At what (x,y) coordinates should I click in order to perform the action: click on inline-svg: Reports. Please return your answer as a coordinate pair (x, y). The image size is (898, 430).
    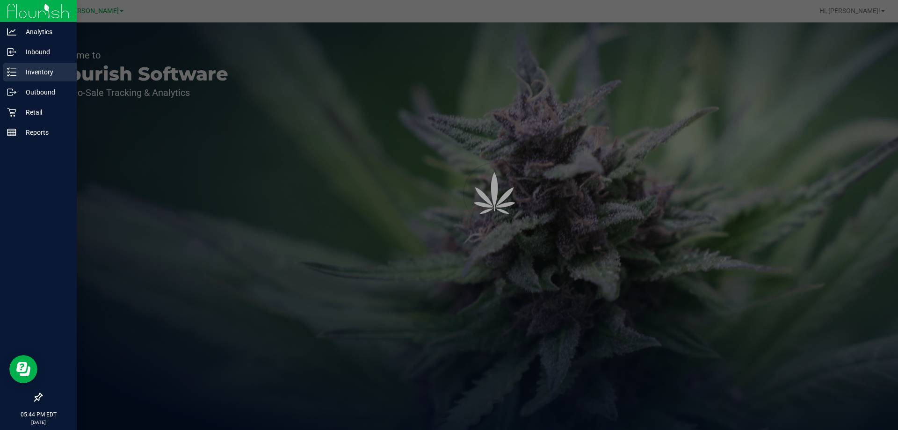
    Looking at the image, I should click on (12, 132).